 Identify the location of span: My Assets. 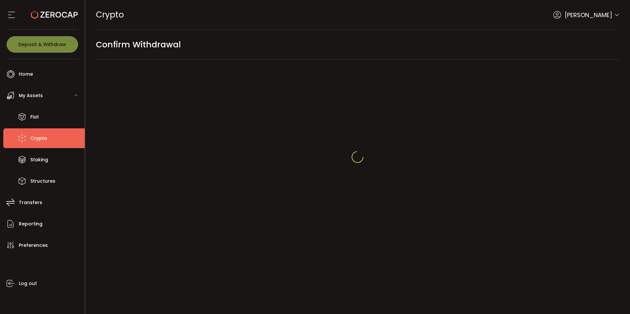
(31, 96).